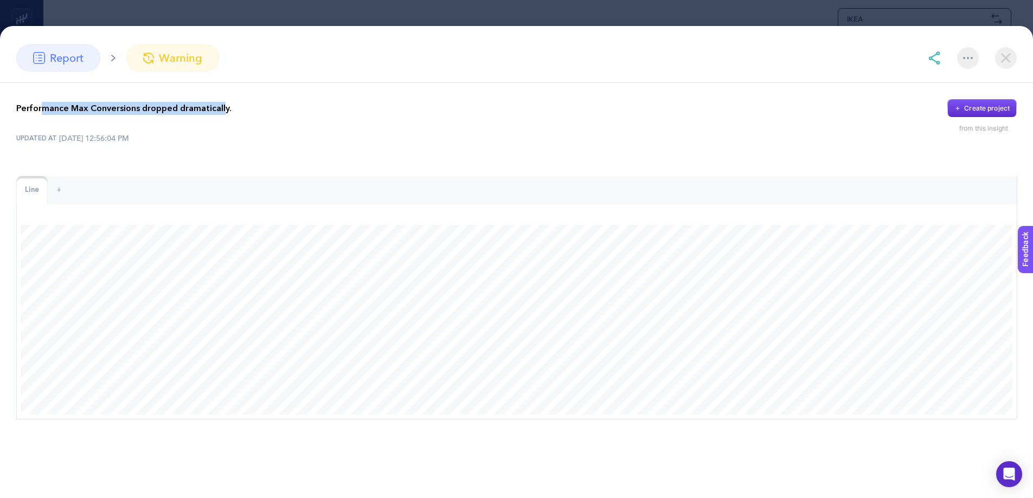 This screenshot has width=1033, height=498. I want to click on span: Feedback, so click(24, 8).